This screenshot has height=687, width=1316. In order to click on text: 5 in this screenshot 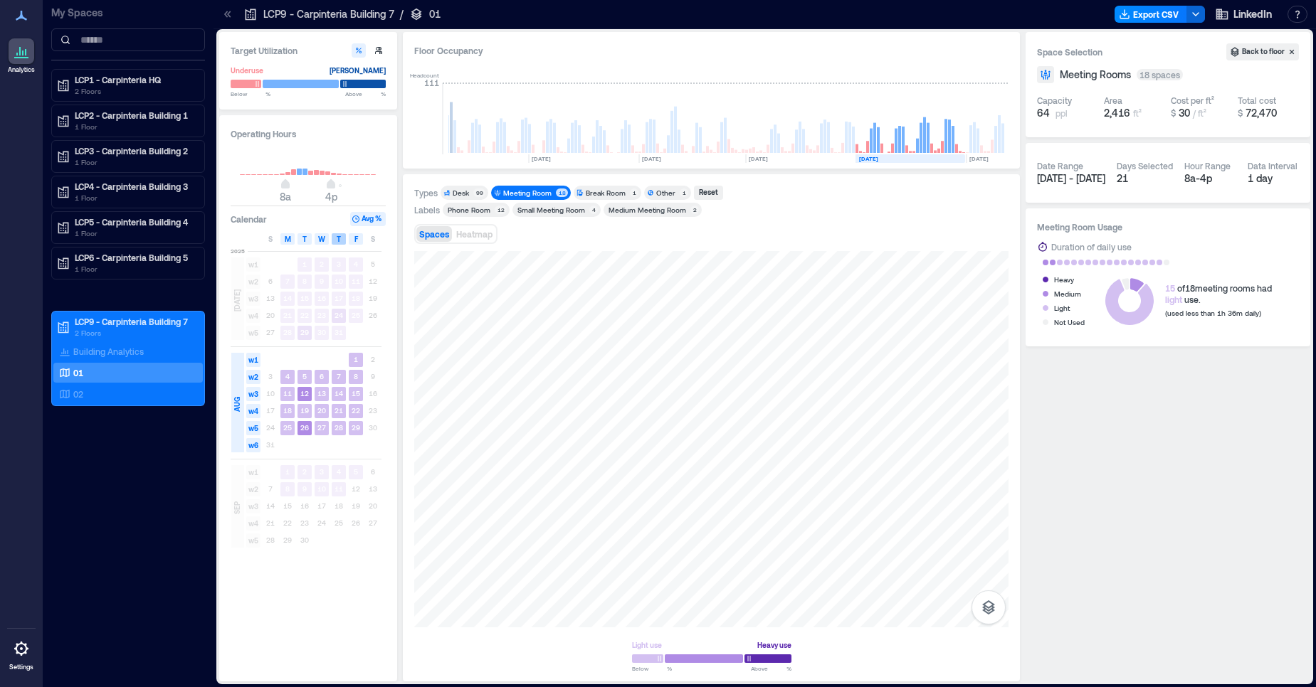, I will do `click(356, 472)`.